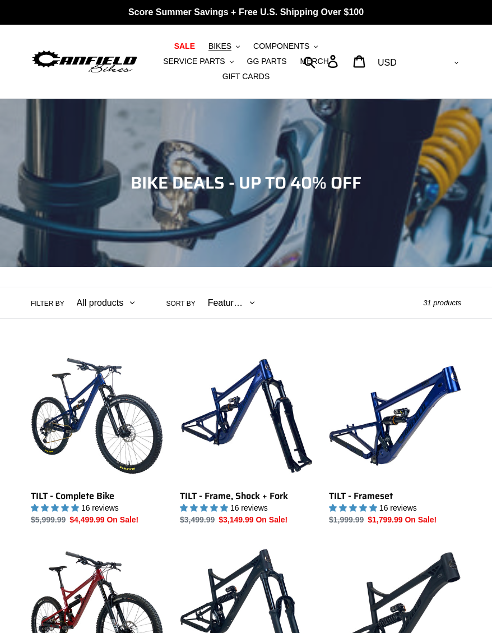  I want to click on label: Filter by, so click(48, 303).